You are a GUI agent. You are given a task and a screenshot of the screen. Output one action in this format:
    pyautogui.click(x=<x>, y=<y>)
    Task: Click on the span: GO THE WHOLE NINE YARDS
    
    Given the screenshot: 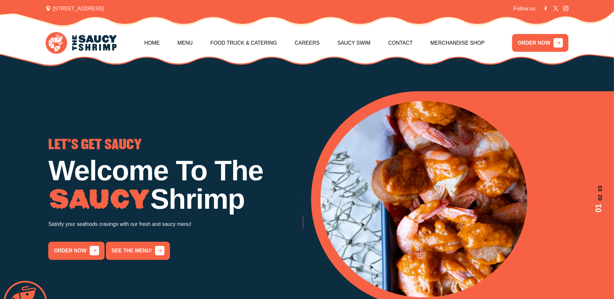 What is the action you would take?
    pyautogui.click(x=377, y=145)
    